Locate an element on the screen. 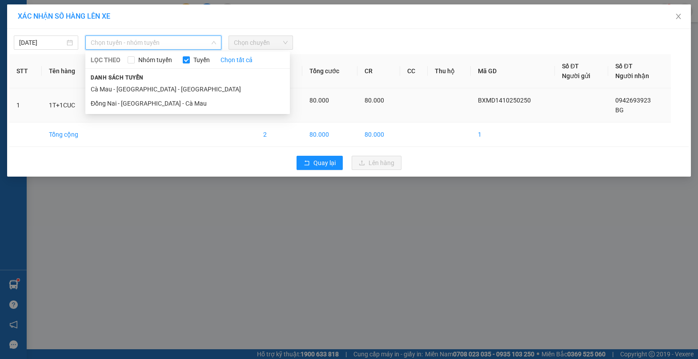  span: Nhóm tuyến is located at coordinates (155, 60).